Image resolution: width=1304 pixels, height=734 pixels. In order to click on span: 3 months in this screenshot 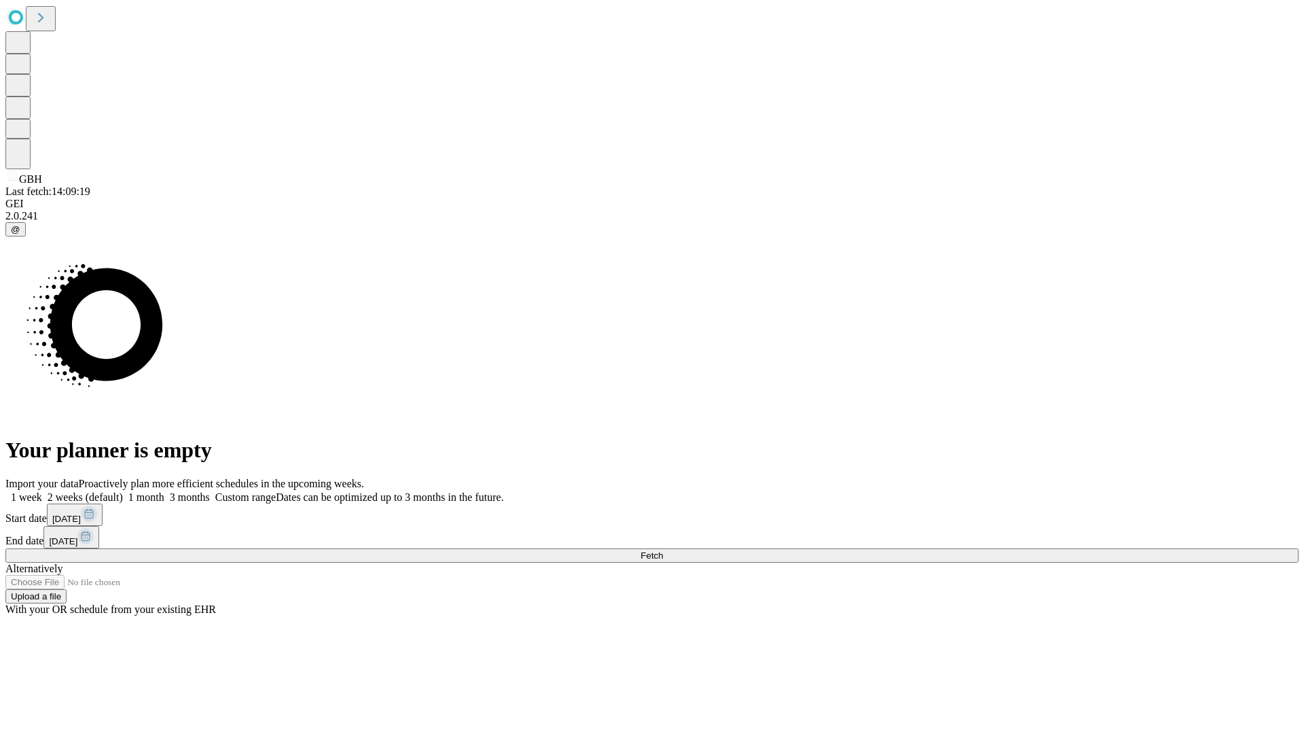, I will do `click(190, 497)`.